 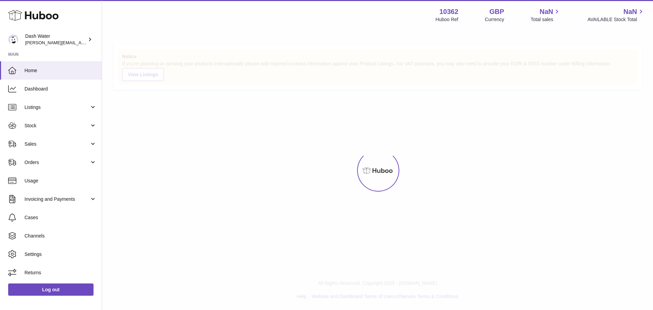 What do you see at coordinates (61, 273) in the screenshot?
I see `span: Returns` at bounding box center [61, 273].